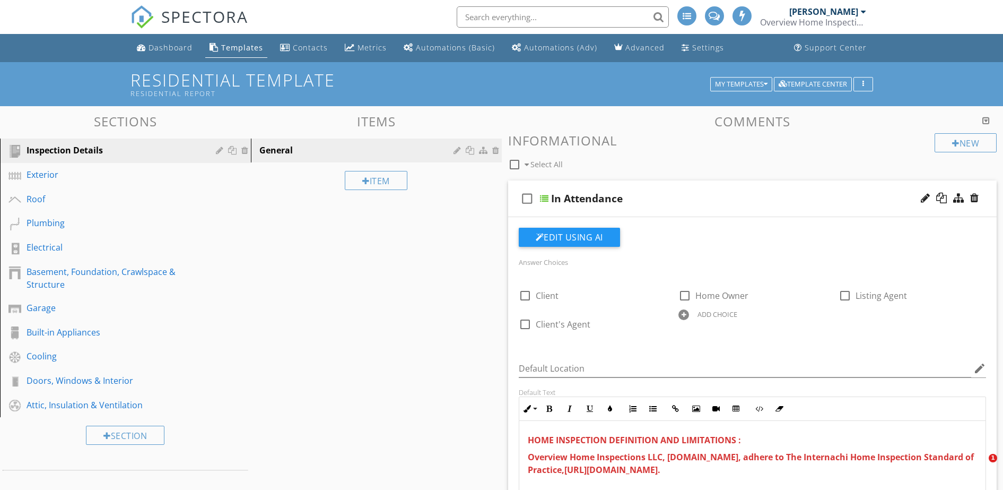  What do you see at coordinates (745, 368) in the screenshot?
I see `input: Default Location` at bounding box center [745, 368].